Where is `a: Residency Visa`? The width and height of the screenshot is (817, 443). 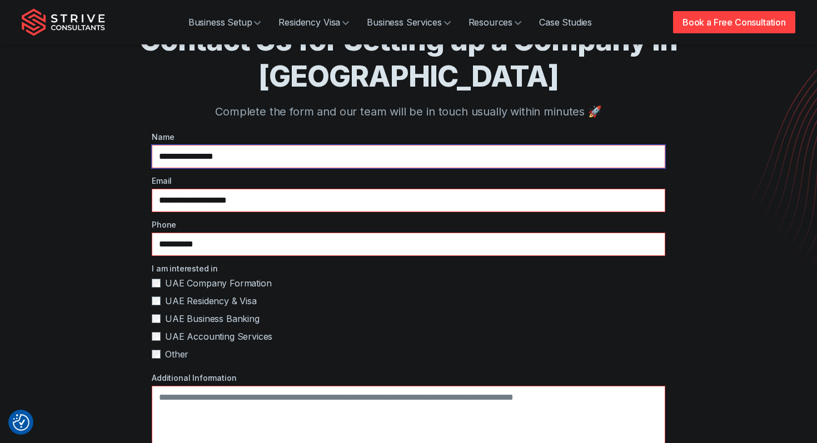
a: Residency Visa is located at coordinates (313, 22).